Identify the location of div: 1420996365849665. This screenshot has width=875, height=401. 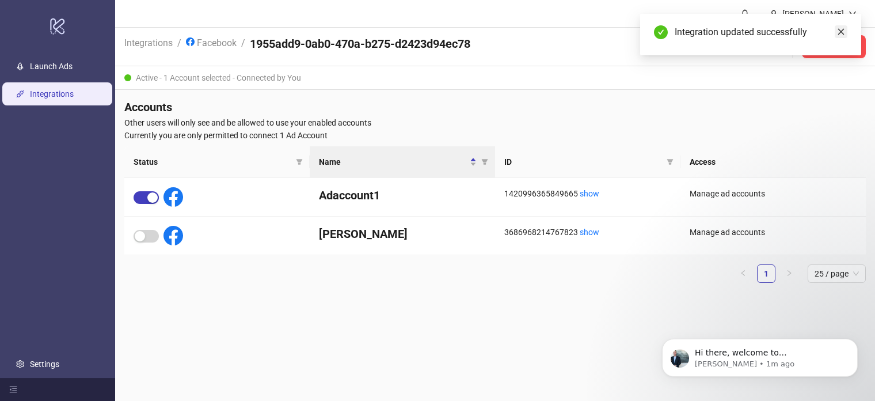
(588, 193).